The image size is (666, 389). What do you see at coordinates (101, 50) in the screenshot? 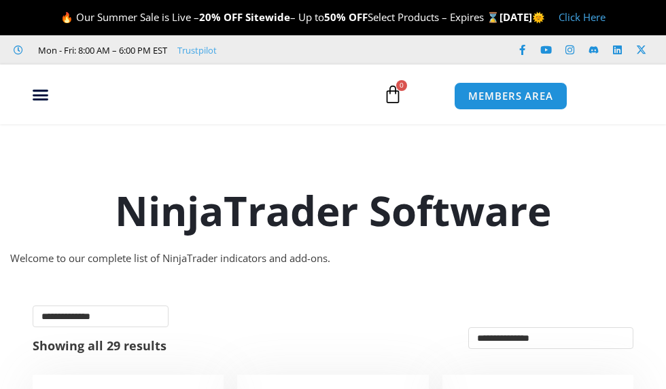
I see `span: Mon - Fri: 8:00 AM – 6:00 PM EST` at bounding box center [101, 50].